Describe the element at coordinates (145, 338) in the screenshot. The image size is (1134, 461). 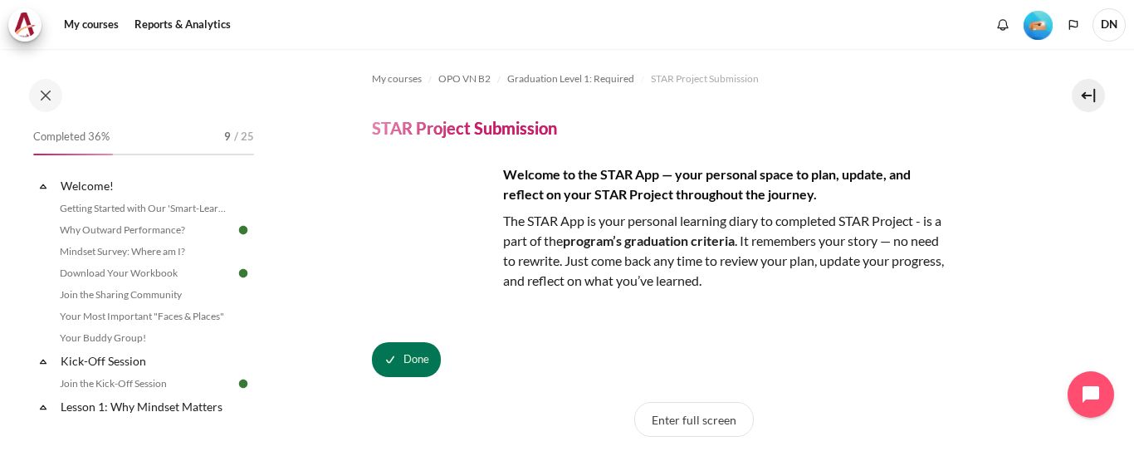
I see `a: Your Buddy Group!` at that location.